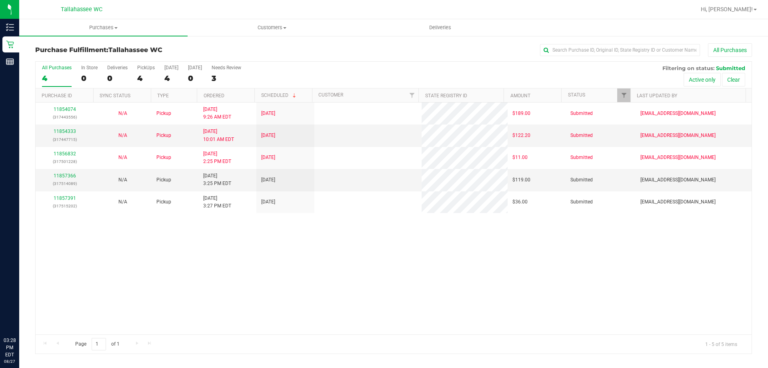 The width and height of the screenshot is (768, 368). Describe the element at coordinates (103, 28) in the screenshot. I see `span: Purchases` at that location.